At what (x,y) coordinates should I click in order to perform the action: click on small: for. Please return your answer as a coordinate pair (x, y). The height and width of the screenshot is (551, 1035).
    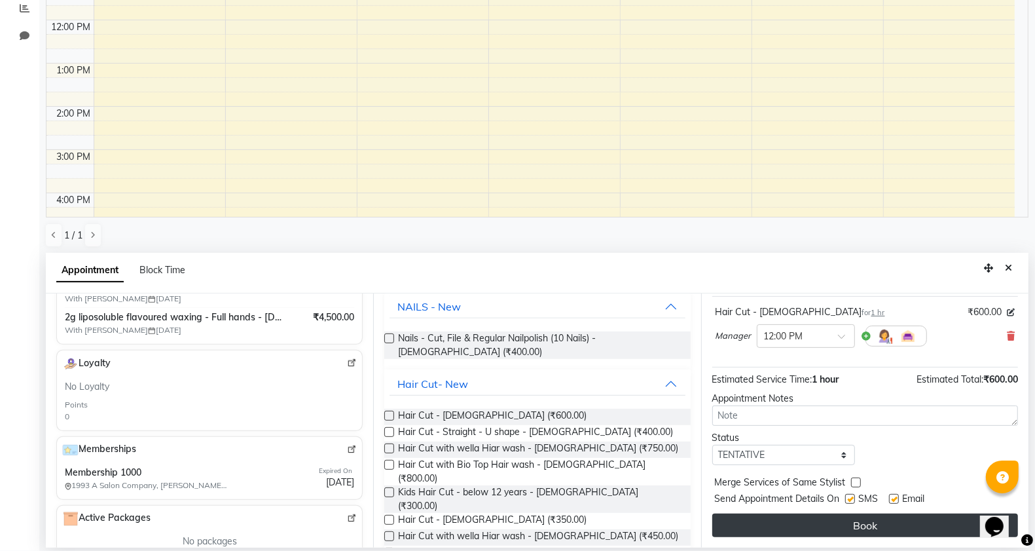
    Looking at the image, I should click on (873, 312).